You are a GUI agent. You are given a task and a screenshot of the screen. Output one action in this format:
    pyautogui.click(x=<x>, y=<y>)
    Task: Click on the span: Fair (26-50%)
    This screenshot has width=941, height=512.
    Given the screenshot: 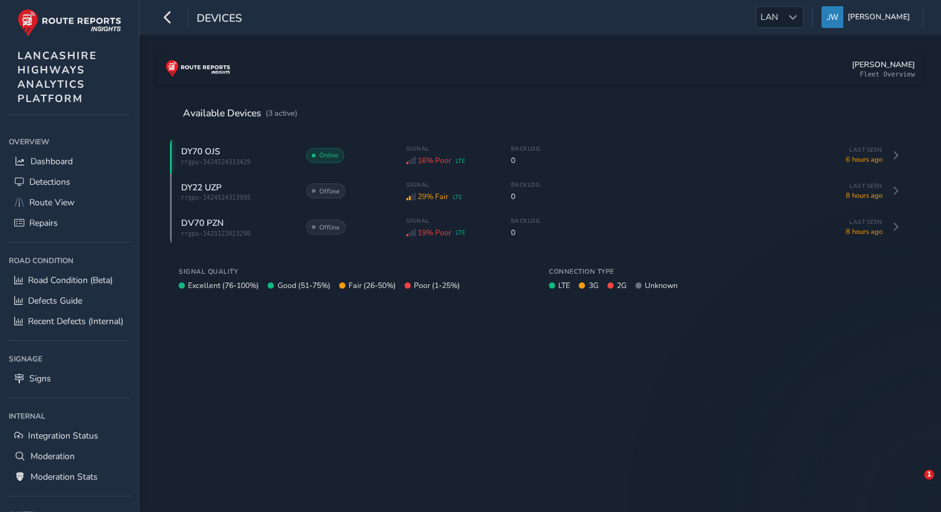 What is the action you would take?
    pyautogui.click(x=372, y=286)
    